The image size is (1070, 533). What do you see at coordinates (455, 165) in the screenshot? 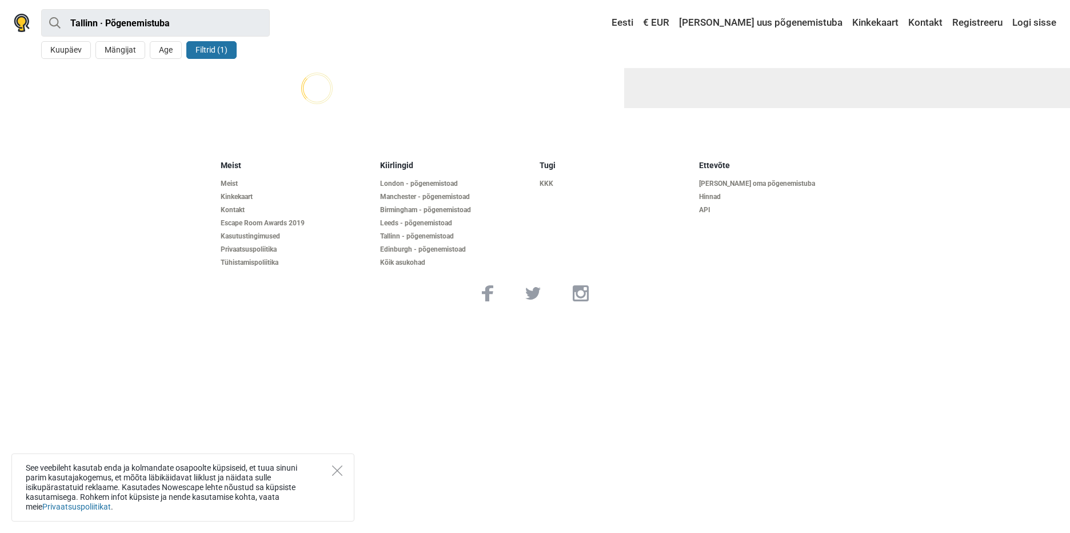
I see `h5: Kiirlingid` at bounding box center [455, 165].